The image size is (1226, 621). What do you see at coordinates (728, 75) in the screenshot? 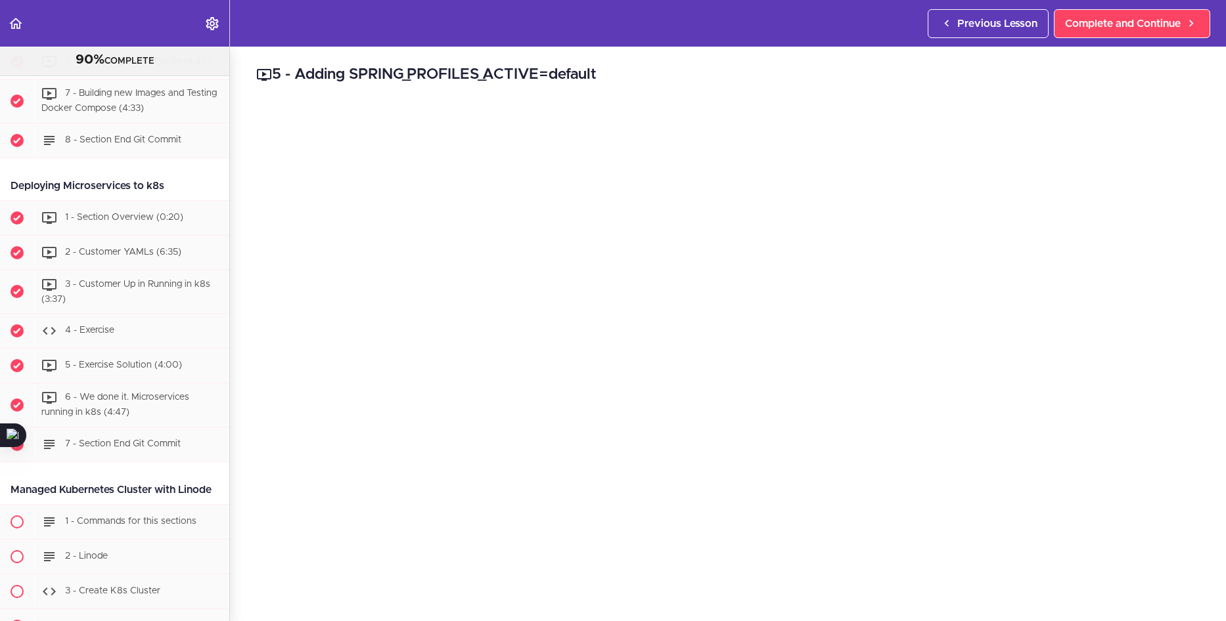
I see `h2: 5 - Adding SPRING_PROFILES_ACTIVE=default` at bounding box center [728, 75].